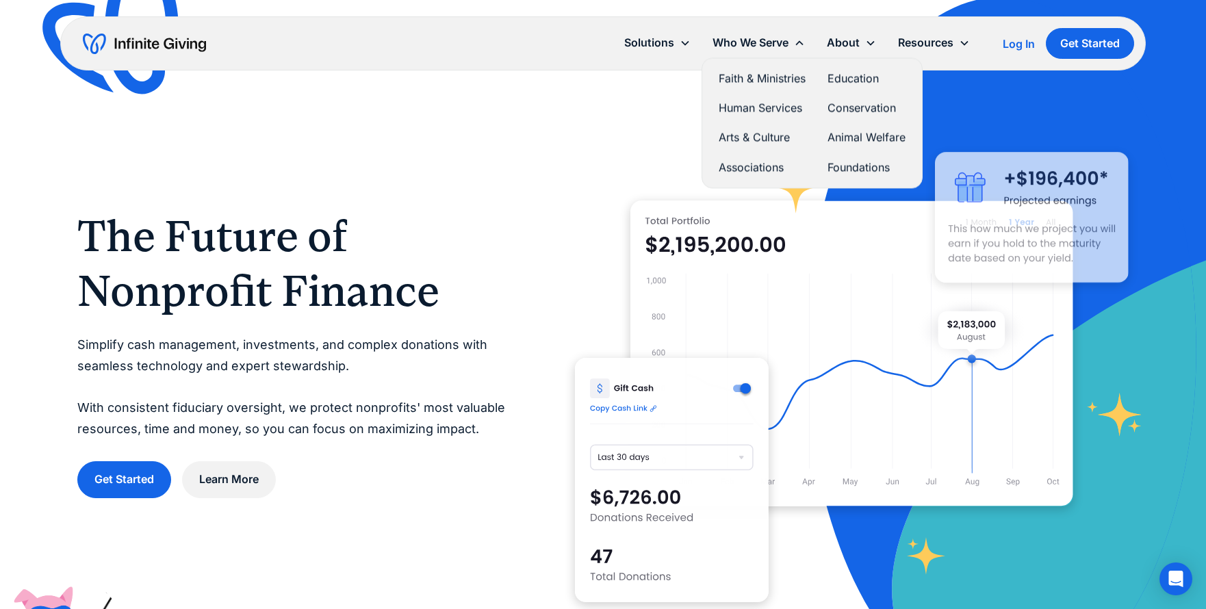  Describe the element at coordinates (867, 79) in the screenshot. I see `a: Education` at that location.